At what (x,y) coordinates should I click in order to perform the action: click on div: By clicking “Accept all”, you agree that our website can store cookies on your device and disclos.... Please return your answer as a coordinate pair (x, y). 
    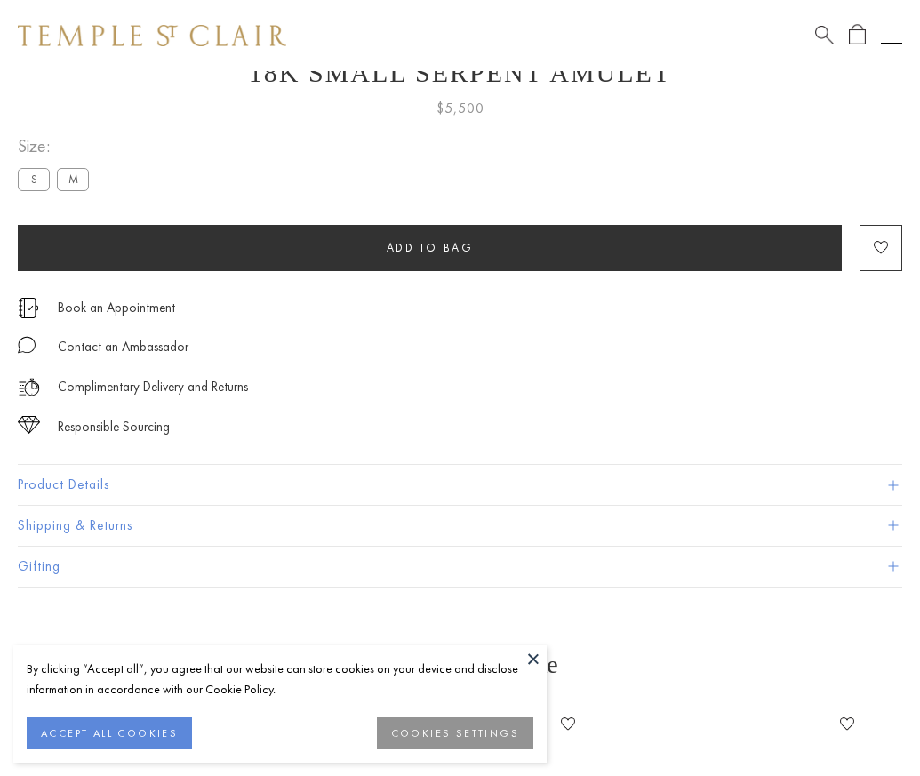
    Looking at the image, I should click on (280, 679).